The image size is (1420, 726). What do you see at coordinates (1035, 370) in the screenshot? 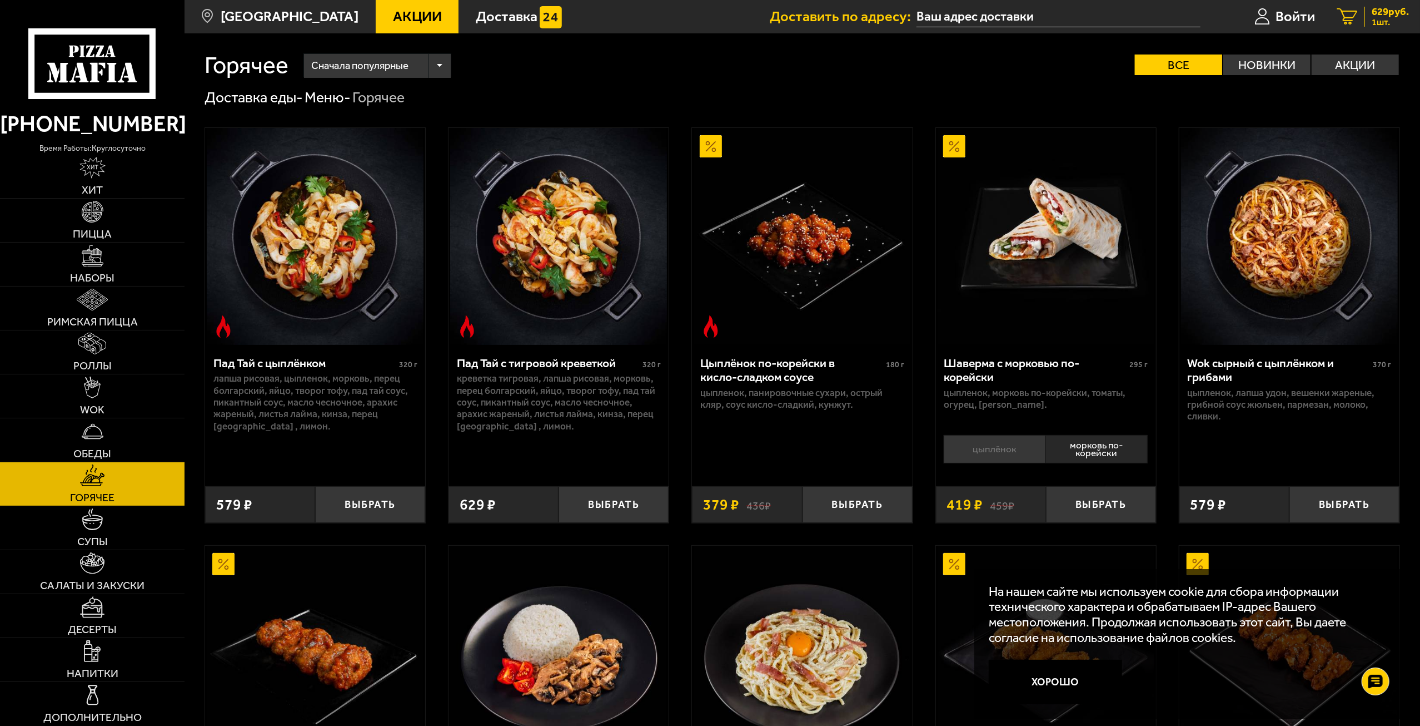
I see `div: Шаверма с морковью по-корейски` at bounding box center [1035, 370].